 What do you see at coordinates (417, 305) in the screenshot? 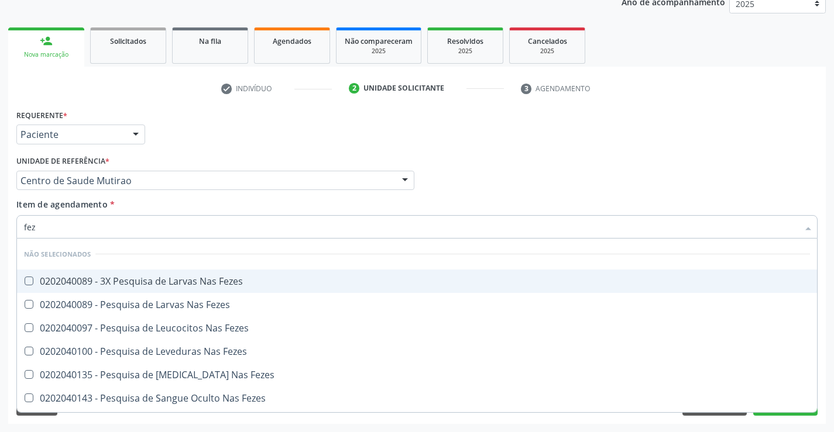
I see `div: 0202040089 - Pesquisa de Larvas Nas Fezes` at bounding box center [417, 305].